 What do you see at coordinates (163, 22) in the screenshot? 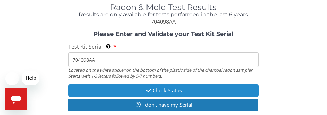
I see `span: 704098AA` at bounding box center [163, 22].